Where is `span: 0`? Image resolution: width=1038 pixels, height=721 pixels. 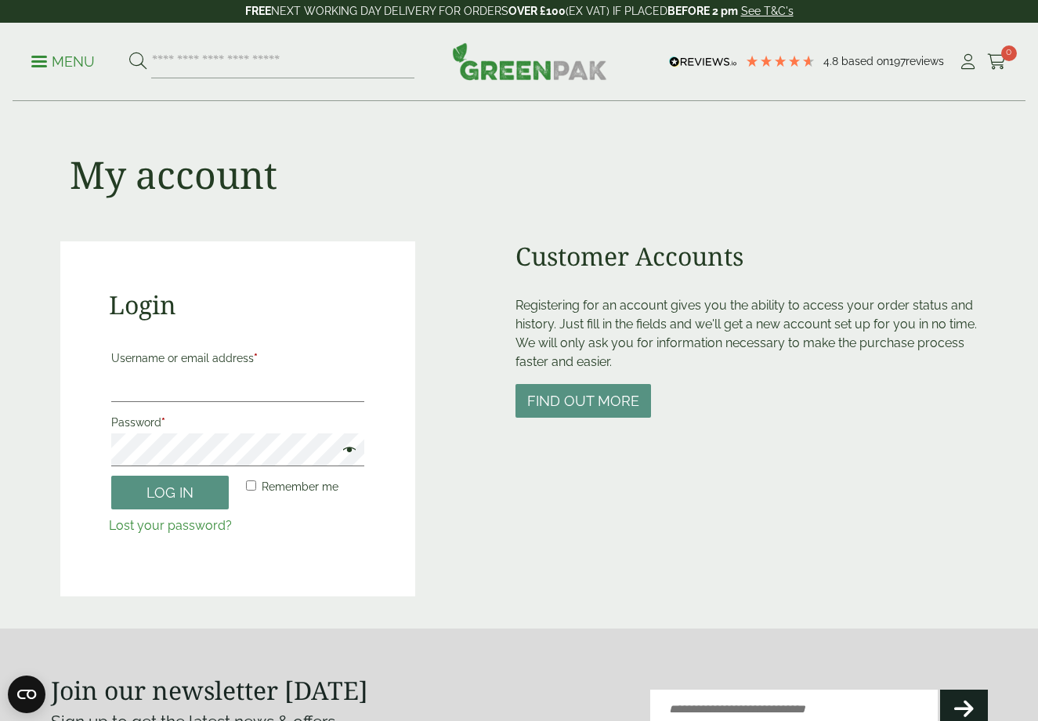 span: 0 is located at coordinates (1009, 53).